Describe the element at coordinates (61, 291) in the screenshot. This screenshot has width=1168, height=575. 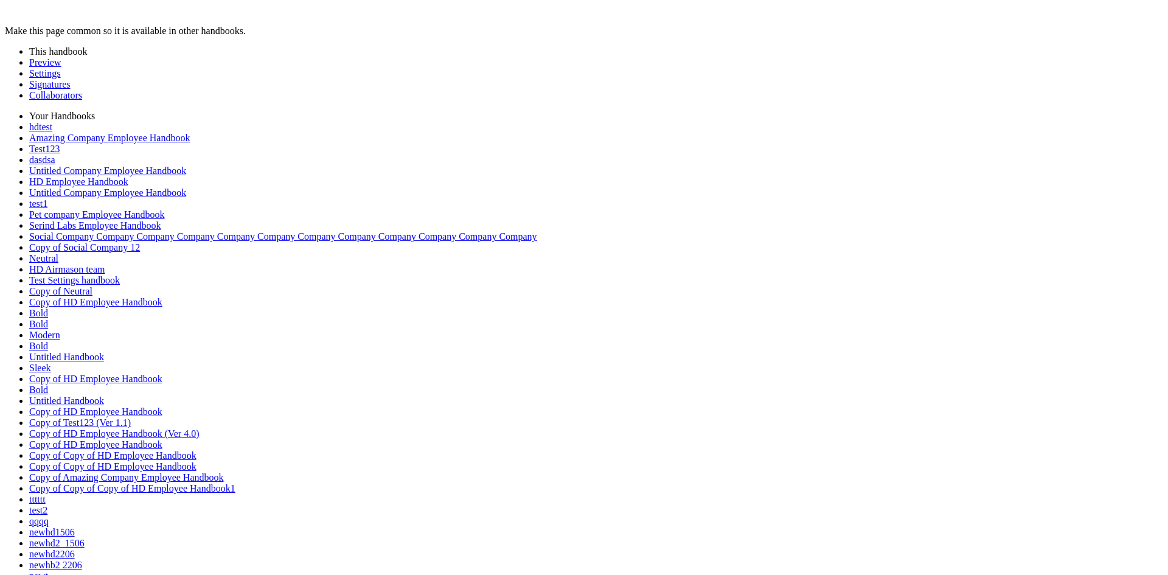
I see `a: Copy of Neutral` at that location.